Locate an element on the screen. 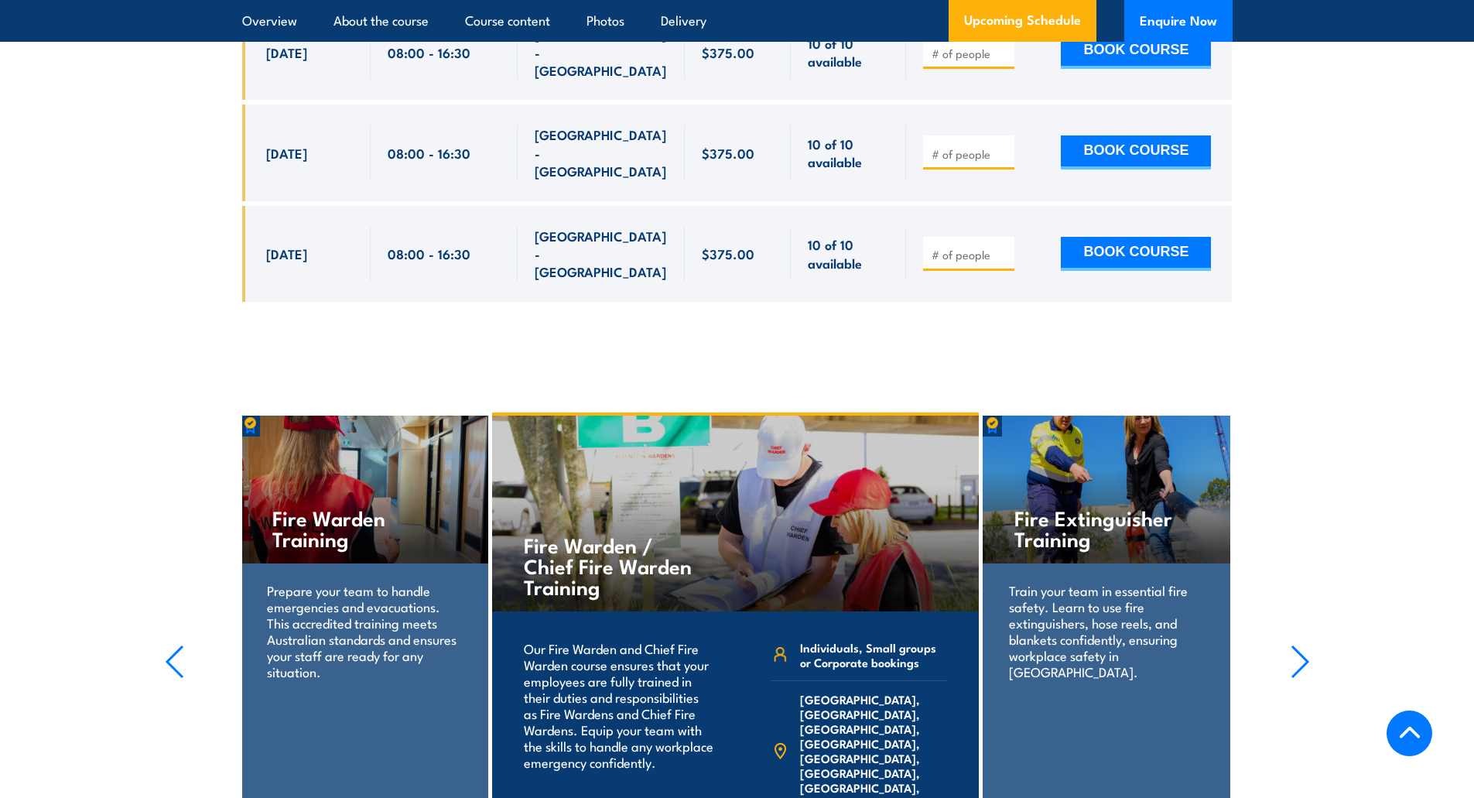 This screenshot has width=1474, height=798. p: Train your team in essential fire safety. Learn to use fire extinguishers, hose reels, and blanke... is located at coordinates (1106, 631).